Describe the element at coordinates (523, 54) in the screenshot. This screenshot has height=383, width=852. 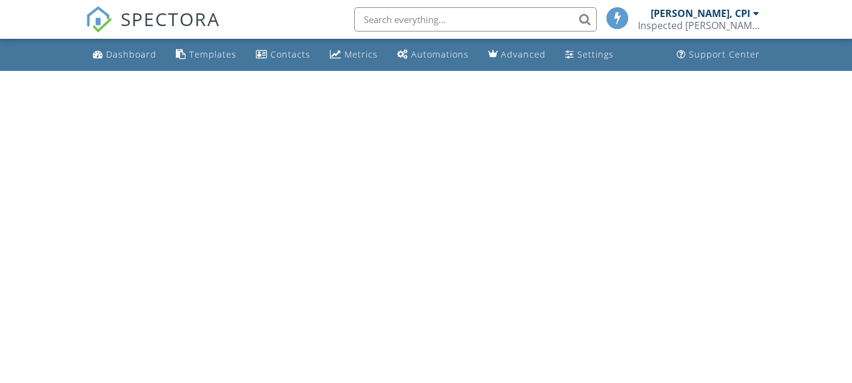
I see `div: Advanced` at that location.